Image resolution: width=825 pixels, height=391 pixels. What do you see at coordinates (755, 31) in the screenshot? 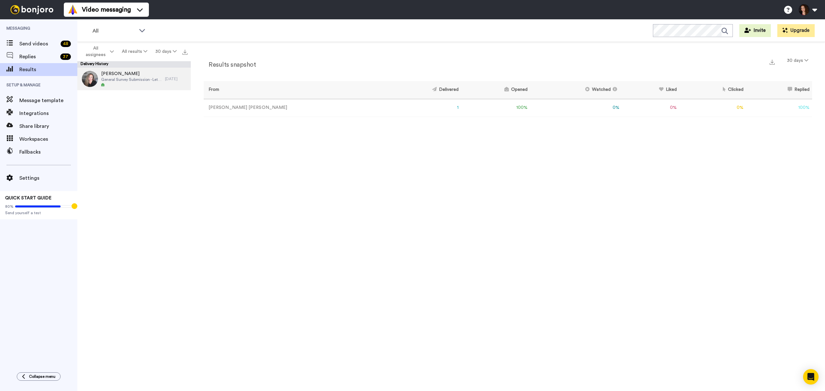
I see `button: Invite` at bounding box center [755, 31].